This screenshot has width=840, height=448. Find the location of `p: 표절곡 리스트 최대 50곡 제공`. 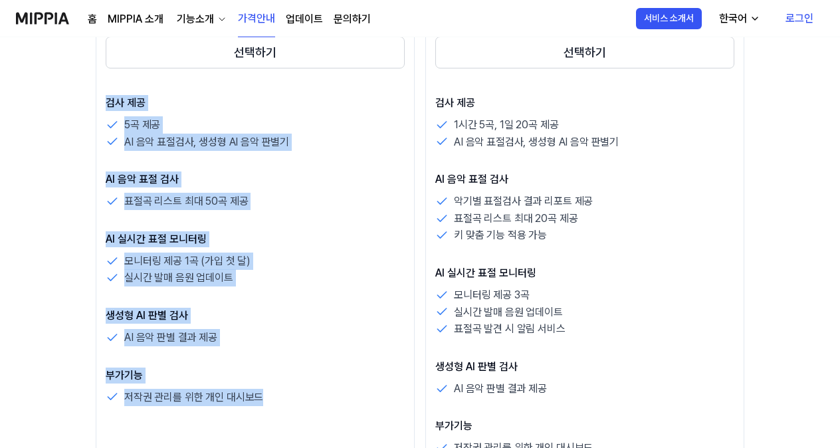

p: 표절곡 리스트 최대 50곡 제공 is located at coordinates (186, 201).